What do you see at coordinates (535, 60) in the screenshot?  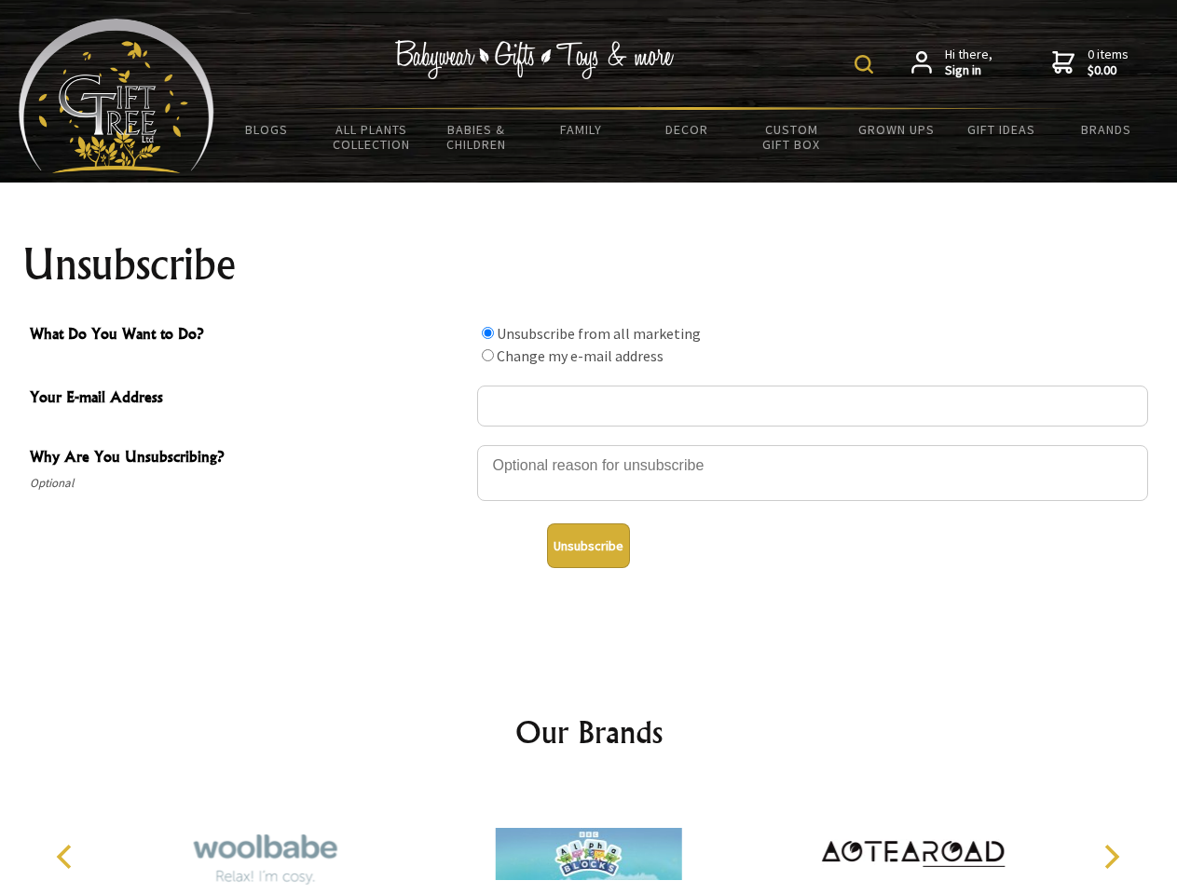 I see `img: Babywear - Gifts - Toys & more` at bounding box center [535, 60].